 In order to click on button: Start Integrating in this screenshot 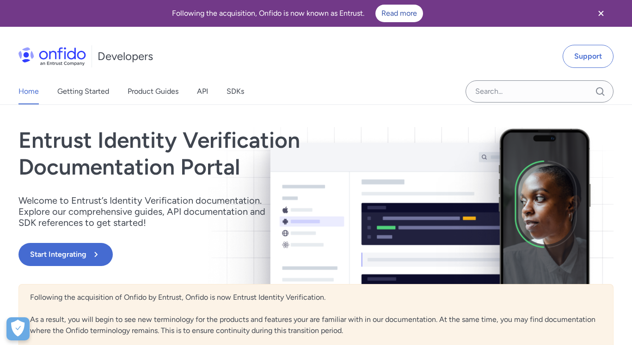, I will do `click(66, 255)`.